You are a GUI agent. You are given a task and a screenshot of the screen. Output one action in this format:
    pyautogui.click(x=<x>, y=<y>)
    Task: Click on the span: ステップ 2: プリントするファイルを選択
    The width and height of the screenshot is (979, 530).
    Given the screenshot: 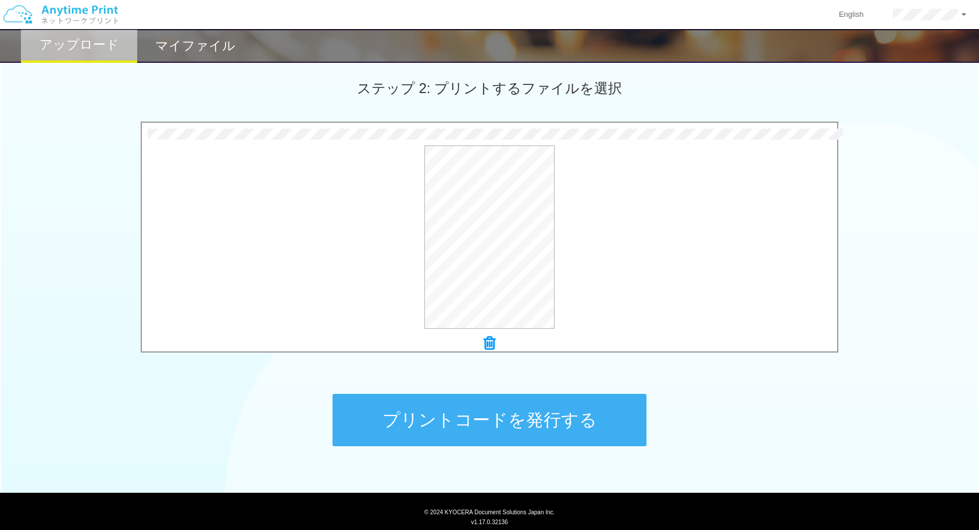 What is the action you would take?
    pyautogui.click(x=489, y=88)
    